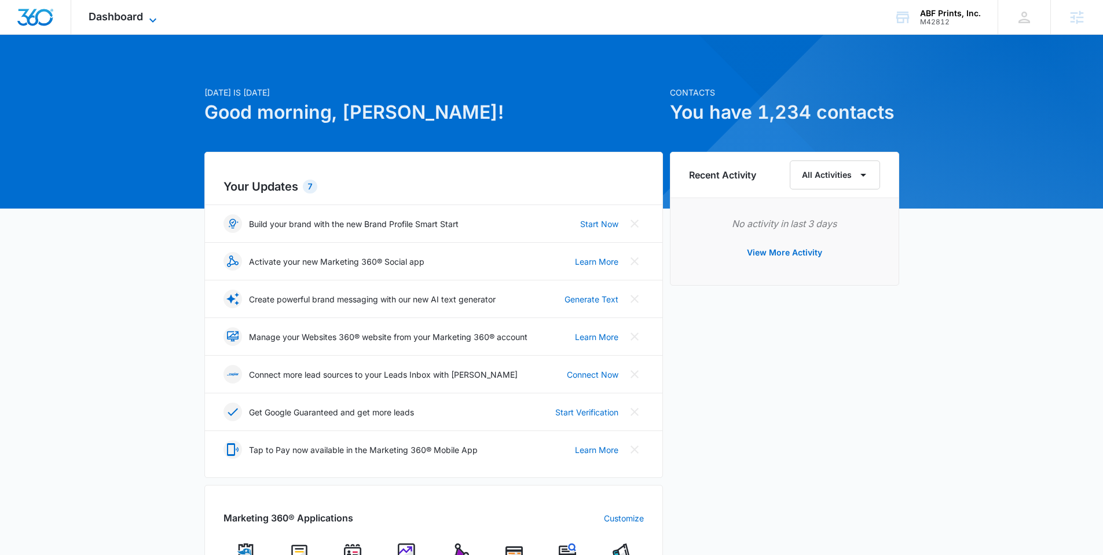 The image size is (1103, 555). I want to click on p: No activity in last 3 days, so click(785, 224).